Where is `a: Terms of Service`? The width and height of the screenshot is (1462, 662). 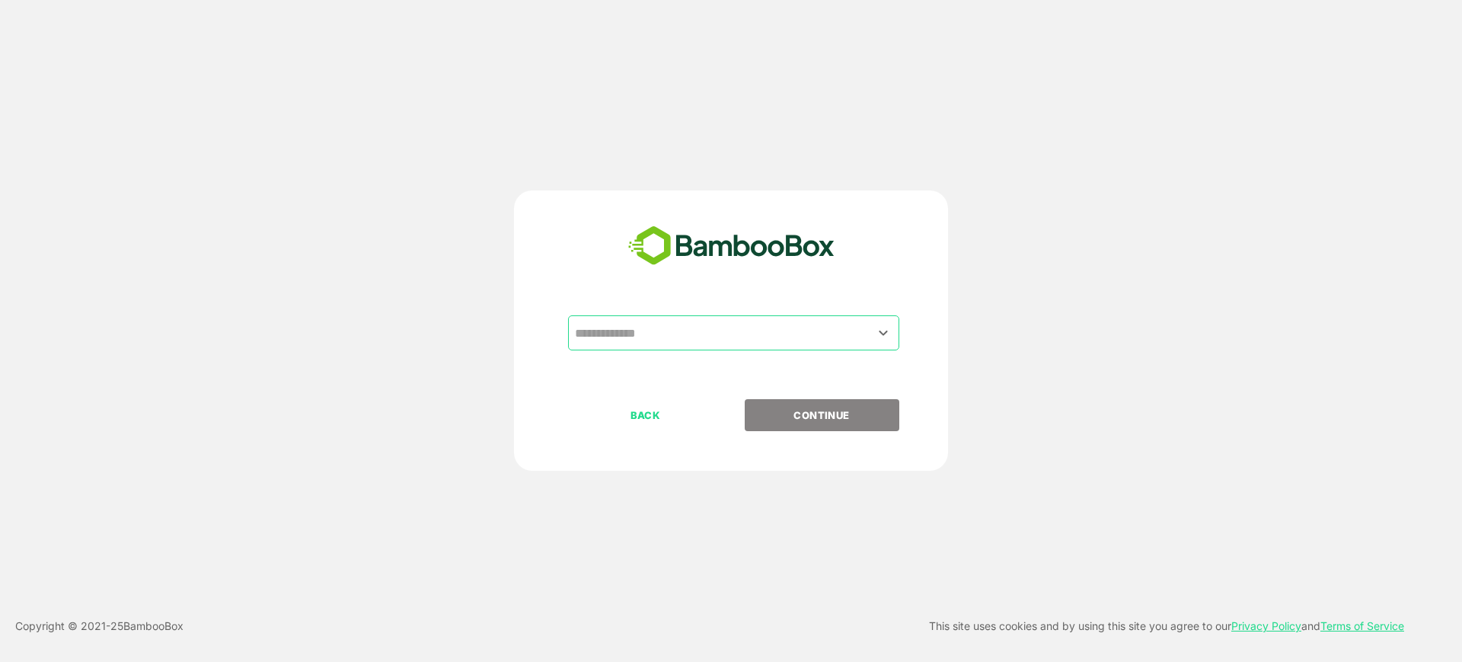 a: Terms of Service is located at coordinates (1362, 625).